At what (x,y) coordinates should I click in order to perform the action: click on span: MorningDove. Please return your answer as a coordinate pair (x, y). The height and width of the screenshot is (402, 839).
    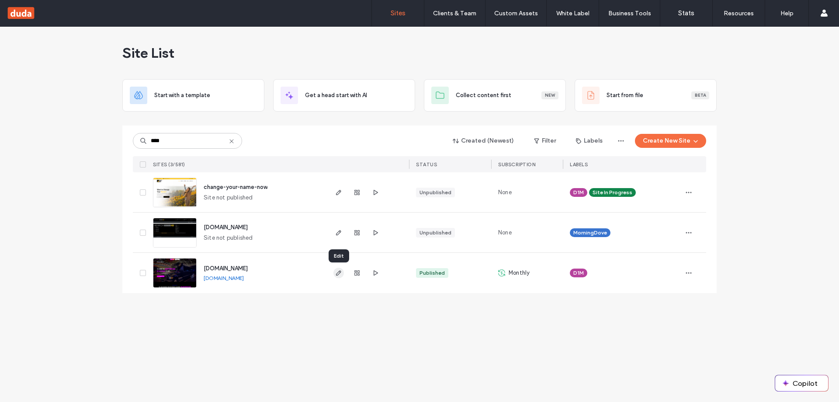
    Looking at the image, I should click on (590, 232).